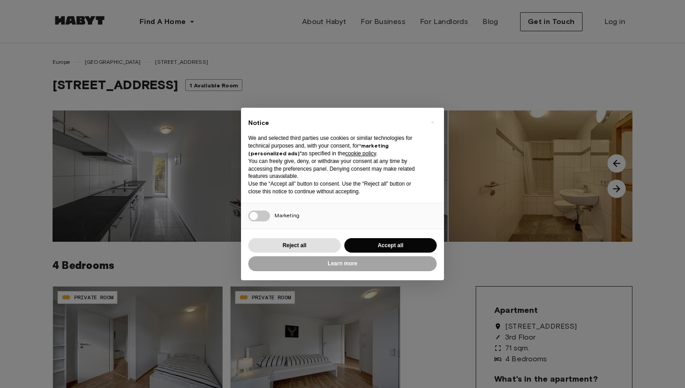 This screenshot has width=685, height=388. I want to click on button: Accept all, so click(391, 246).